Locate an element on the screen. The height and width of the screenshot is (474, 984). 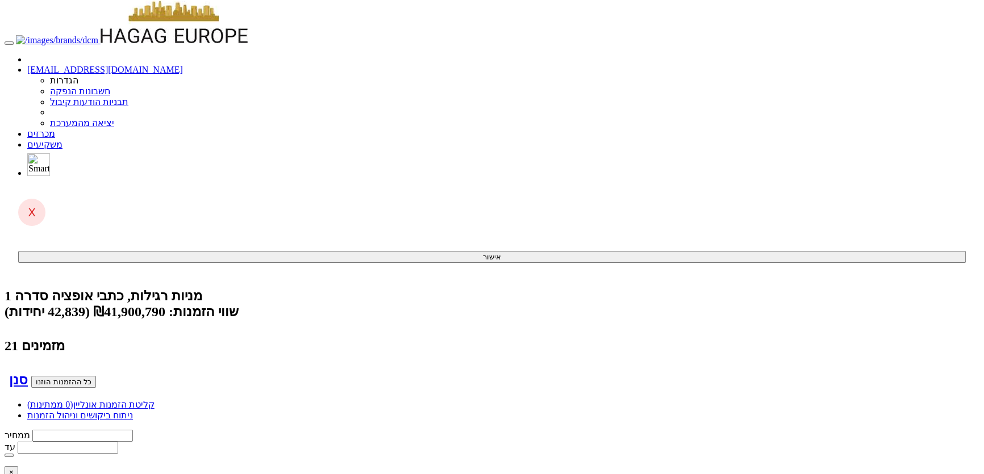
h4: 21 מזמינים is located at coordinates (492, 346).